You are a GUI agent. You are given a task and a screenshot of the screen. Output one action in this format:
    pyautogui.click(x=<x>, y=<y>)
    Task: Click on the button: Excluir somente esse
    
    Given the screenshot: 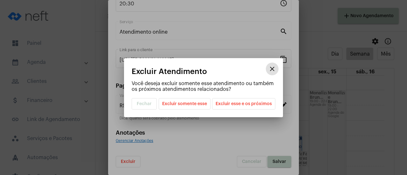 What is the action you would take?
    pyautogui.click(x=184, y=104)
    